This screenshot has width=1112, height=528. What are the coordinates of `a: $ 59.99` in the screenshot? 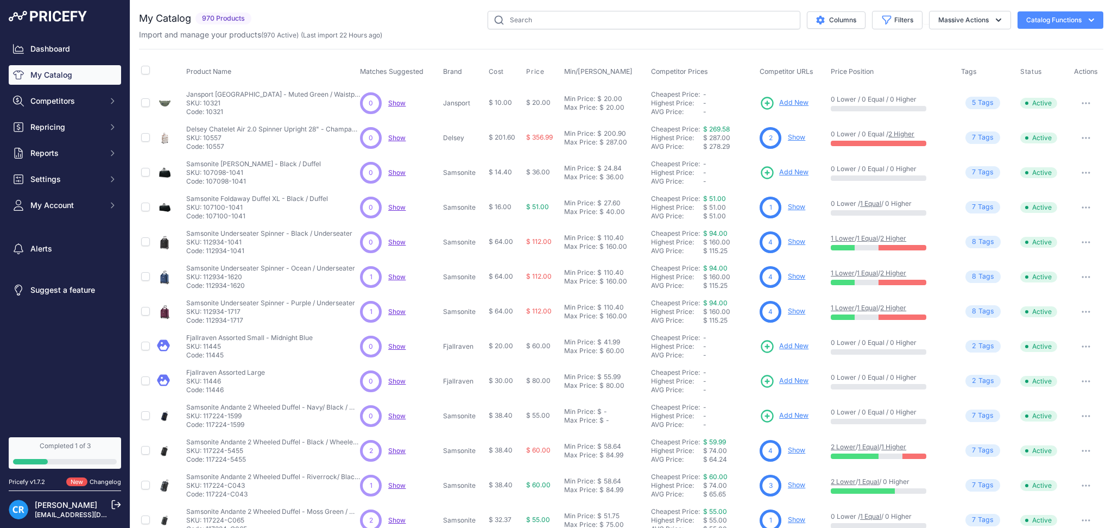 It's located at (715, 442).